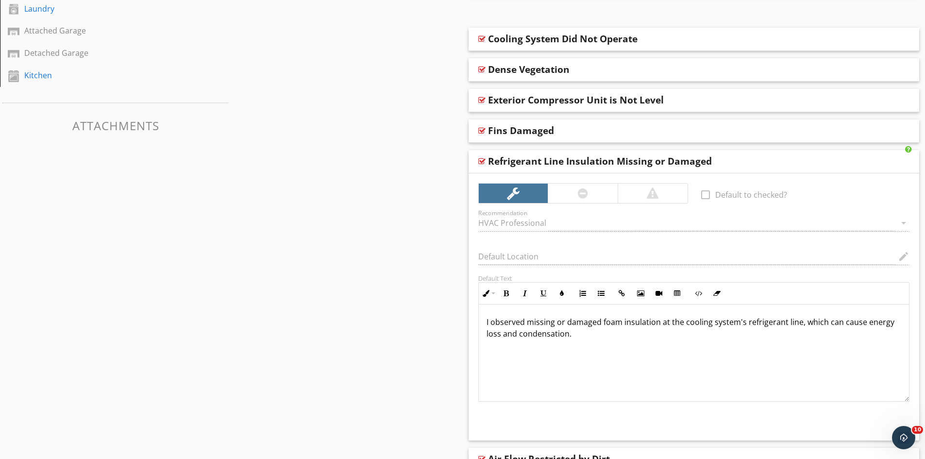  What do you see at coordinates (717, 293) in the screenshot?
I see `button: Clear Formatting` at bounding box center [717, 293].